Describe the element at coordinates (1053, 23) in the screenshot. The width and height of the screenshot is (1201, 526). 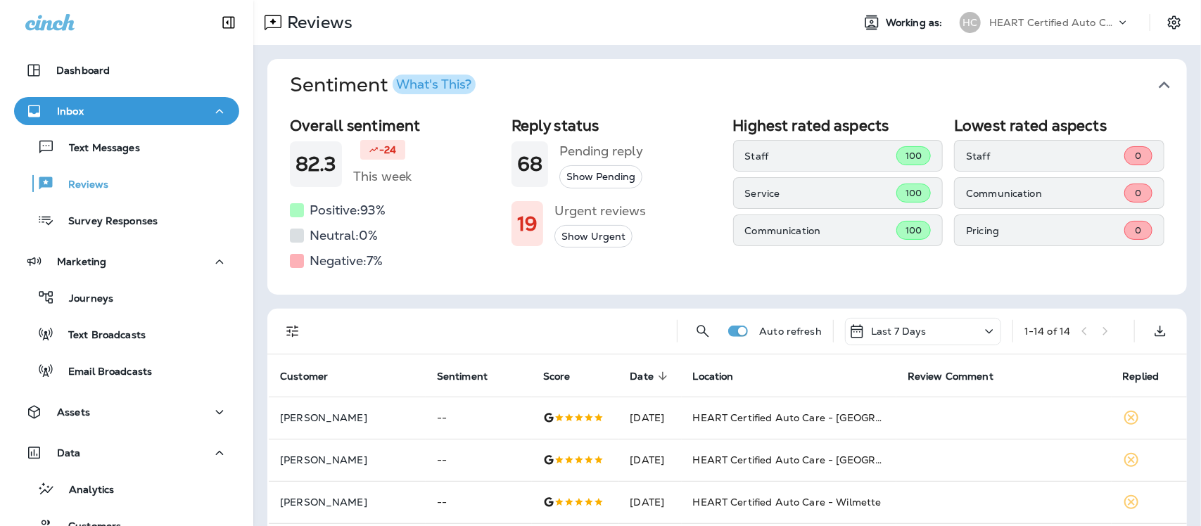
I see `p: HEART Certified Auto Care` at that location.